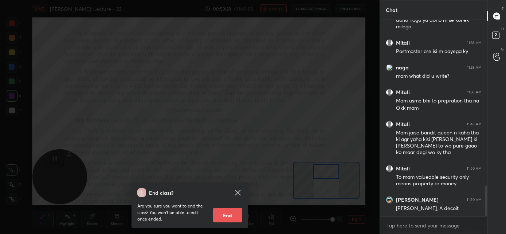  Describe the element at coordinates (228, 216) in the screenshot. I see `button: End` at that location.